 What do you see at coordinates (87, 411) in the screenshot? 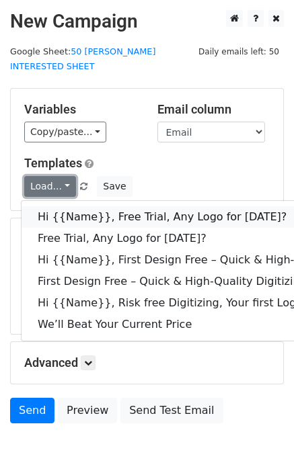
I see `a: Preview` at bounding box center [87, 411].